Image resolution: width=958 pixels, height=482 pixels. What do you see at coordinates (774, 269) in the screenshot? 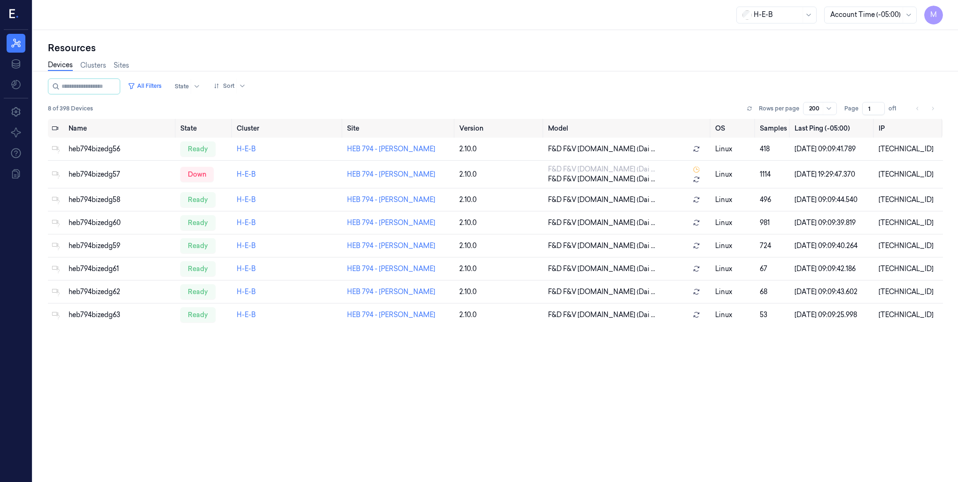
I see `div: 67` at bounding box center [774, 269].